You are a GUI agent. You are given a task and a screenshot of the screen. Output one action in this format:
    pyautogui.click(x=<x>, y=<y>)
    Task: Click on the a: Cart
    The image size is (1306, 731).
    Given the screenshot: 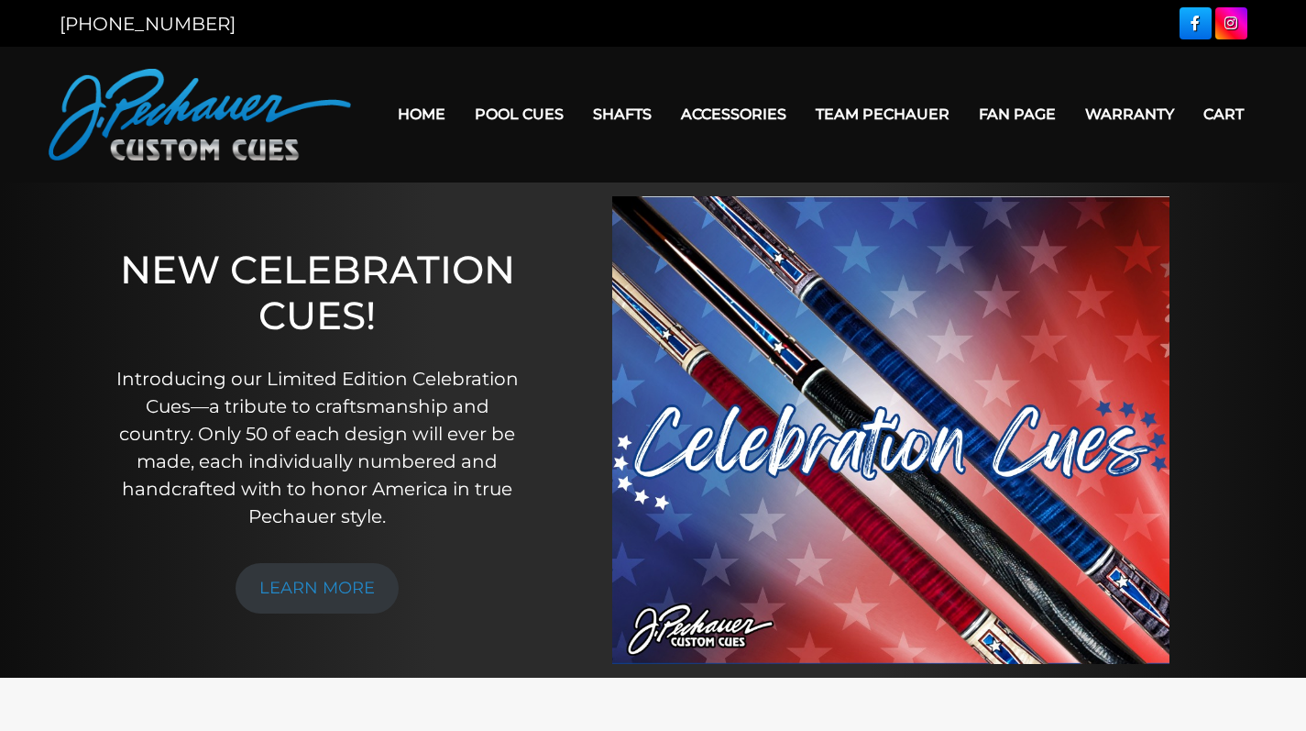 What is the action you would take?
    pyautogui.click(x=1224, y=114)
    